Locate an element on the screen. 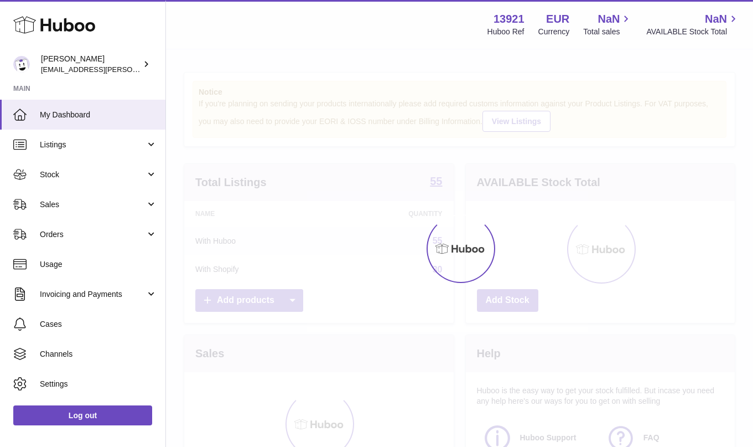  strong: EUR is located at coordinates (558, 19).